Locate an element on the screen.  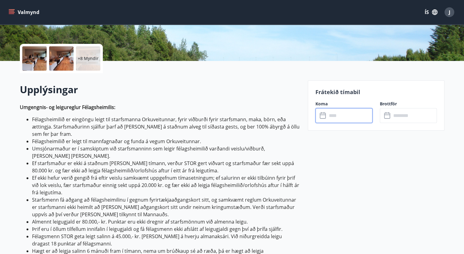
p: Frátekið tímabil is located at coordinates (376, 92).